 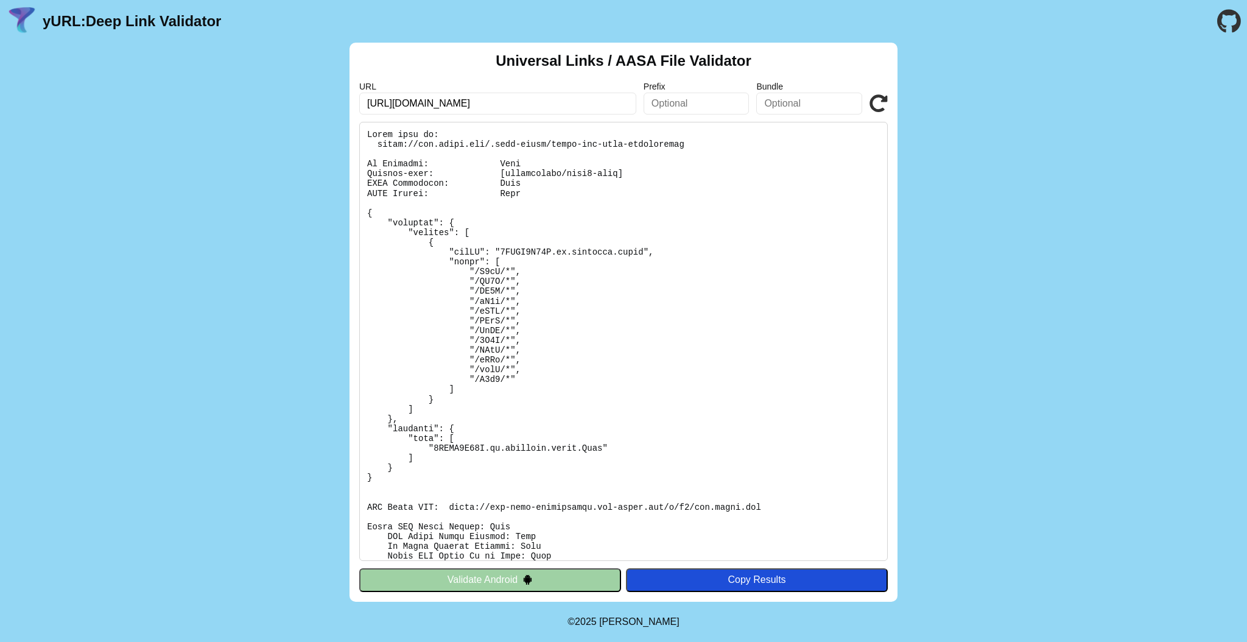 I want to click on span: 2025, so click(x=586, y=621).